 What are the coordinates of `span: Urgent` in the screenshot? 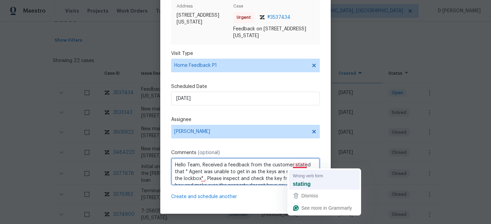 It's located at (245, 17).